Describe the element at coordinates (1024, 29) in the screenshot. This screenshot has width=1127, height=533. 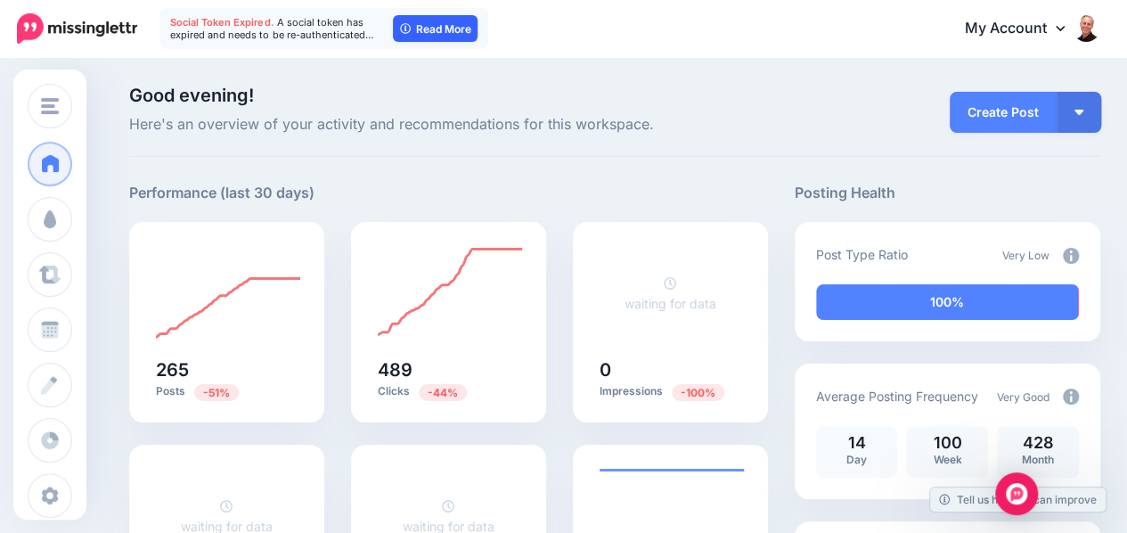
I see `a: My Account` at that location.